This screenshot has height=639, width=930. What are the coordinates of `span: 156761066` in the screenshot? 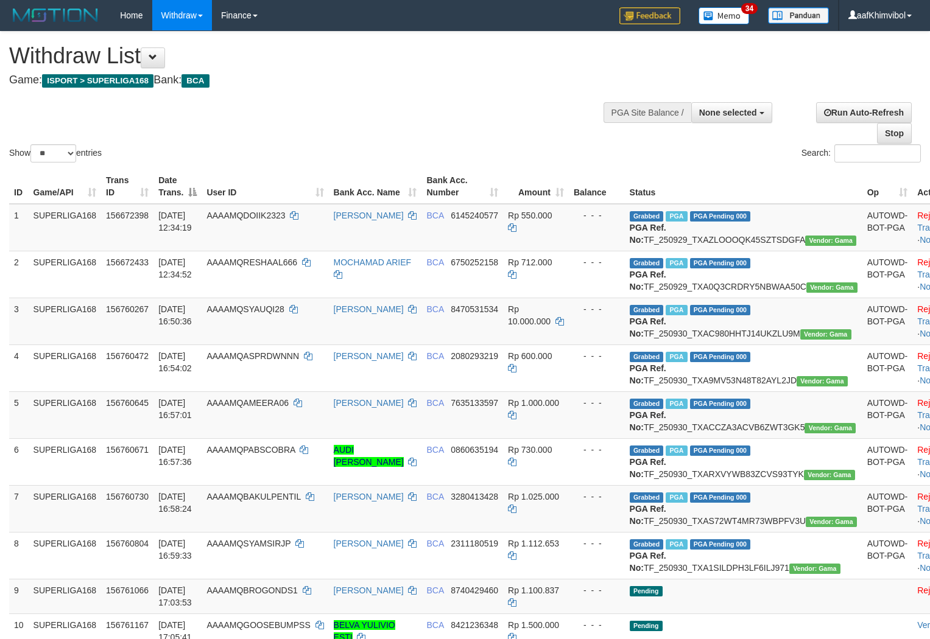 It's located at (127, 591).